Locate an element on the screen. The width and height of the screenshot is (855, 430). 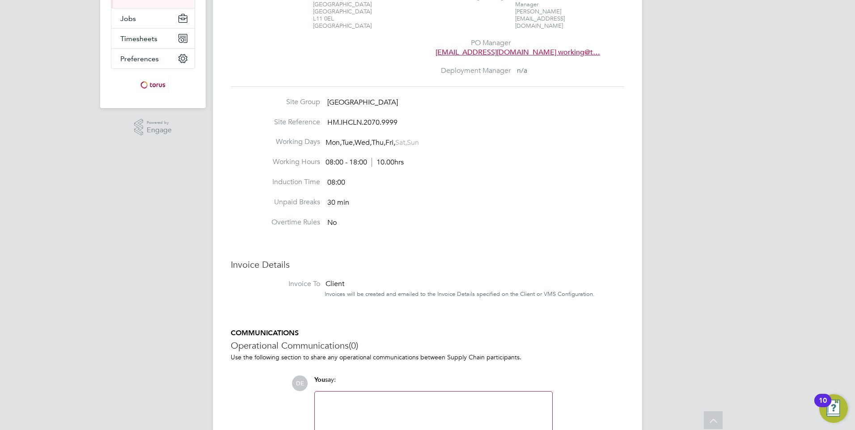
span: Mon, is located at coordinates (334, 143).